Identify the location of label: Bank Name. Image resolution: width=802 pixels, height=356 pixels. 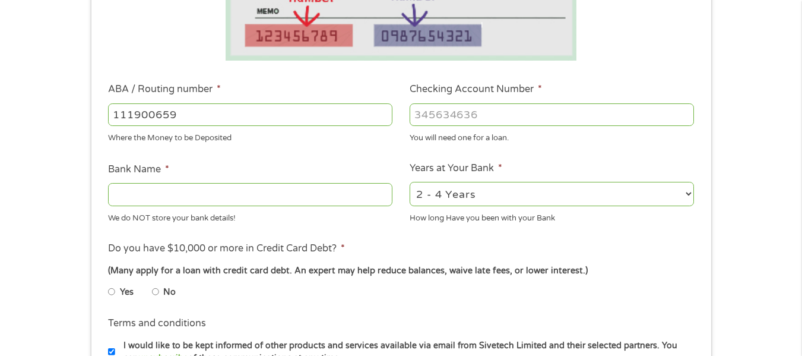
(138, 169).